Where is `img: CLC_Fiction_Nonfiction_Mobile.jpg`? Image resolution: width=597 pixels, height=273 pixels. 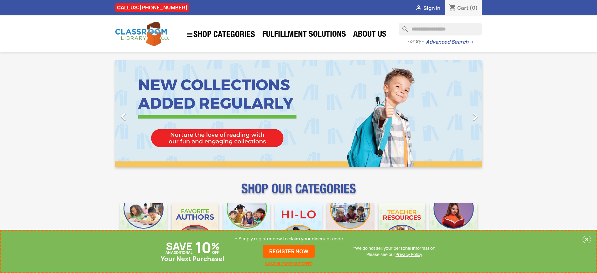
img: CLC_Fiction_Nonfiction_Mobile.jpg is located at coordinates (350, 226).